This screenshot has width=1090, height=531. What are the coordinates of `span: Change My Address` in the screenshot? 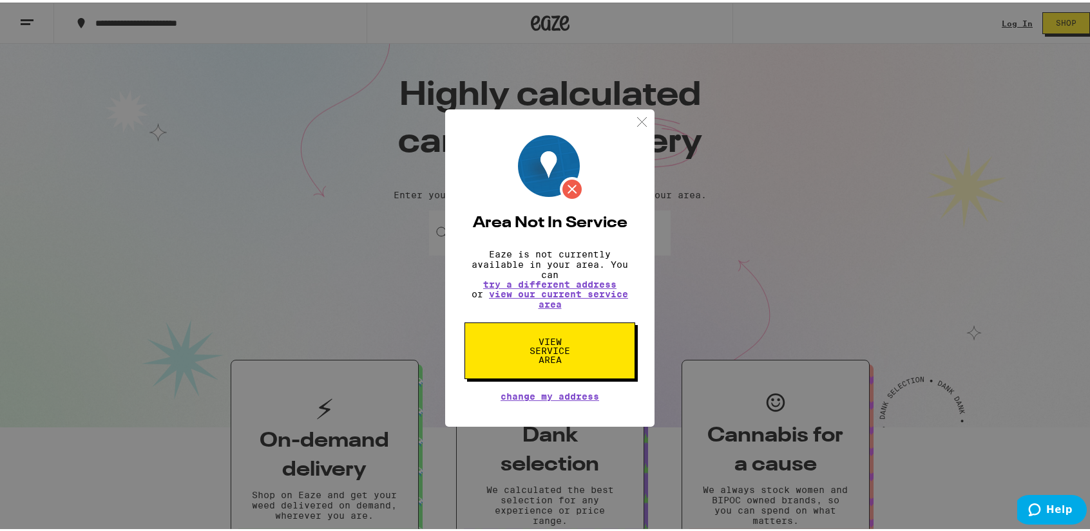 It's located at (549, 394).